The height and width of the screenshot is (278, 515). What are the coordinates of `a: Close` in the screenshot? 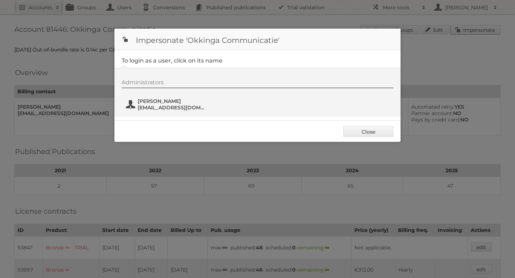 It's located at (368, 132).